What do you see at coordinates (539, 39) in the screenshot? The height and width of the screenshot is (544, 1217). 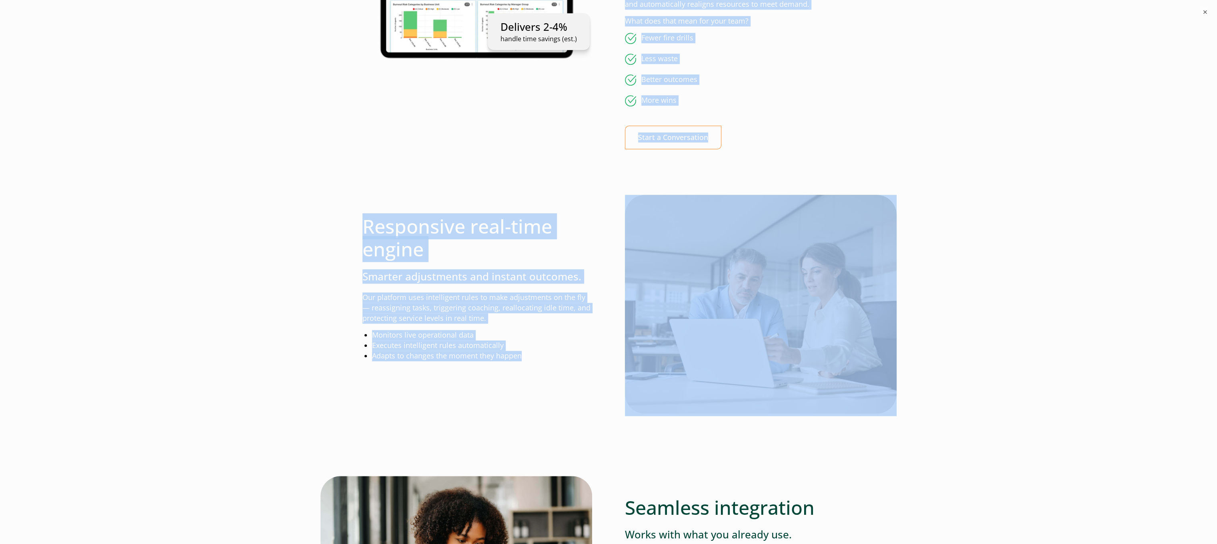 I see `p: handle time savings (est.)` at bounding box center [539, 39].